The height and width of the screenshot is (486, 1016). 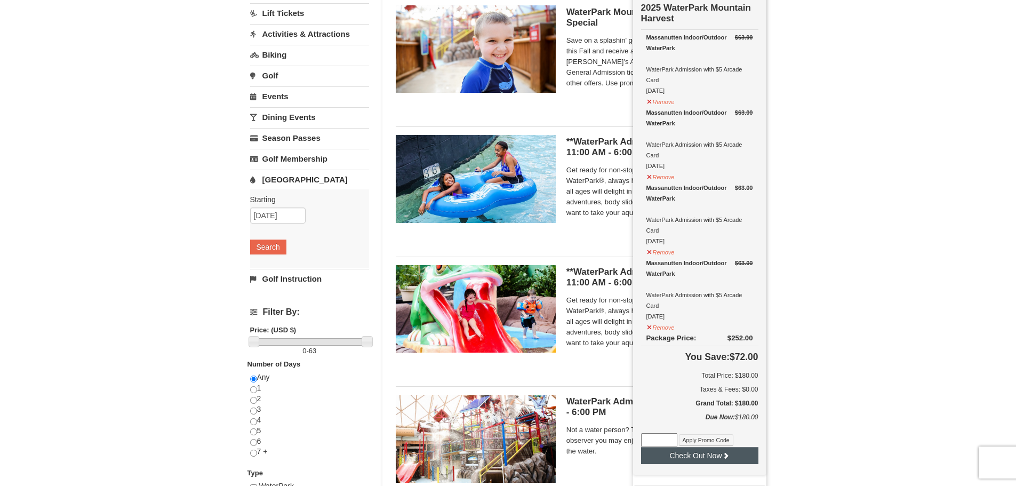 I want to click on span: 63, so click(x=312, y=350).